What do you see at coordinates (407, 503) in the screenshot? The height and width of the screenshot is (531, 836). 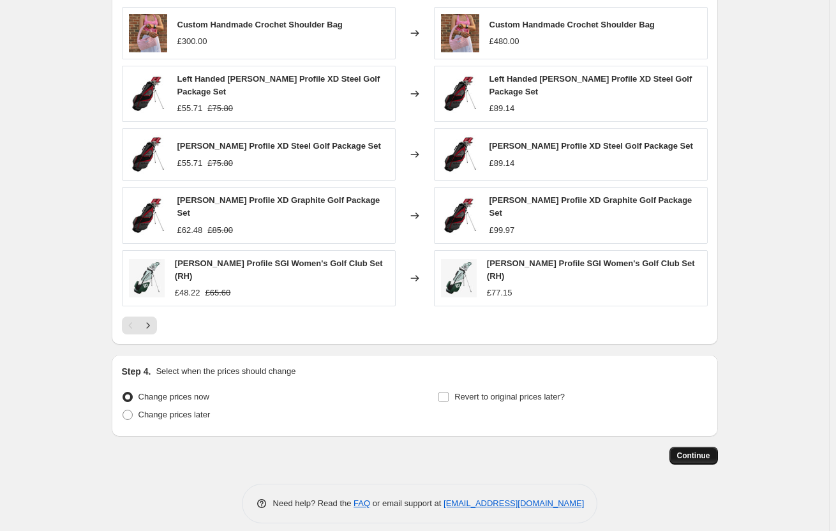 I see `span: or email support at` at bounding box center [407, 503].